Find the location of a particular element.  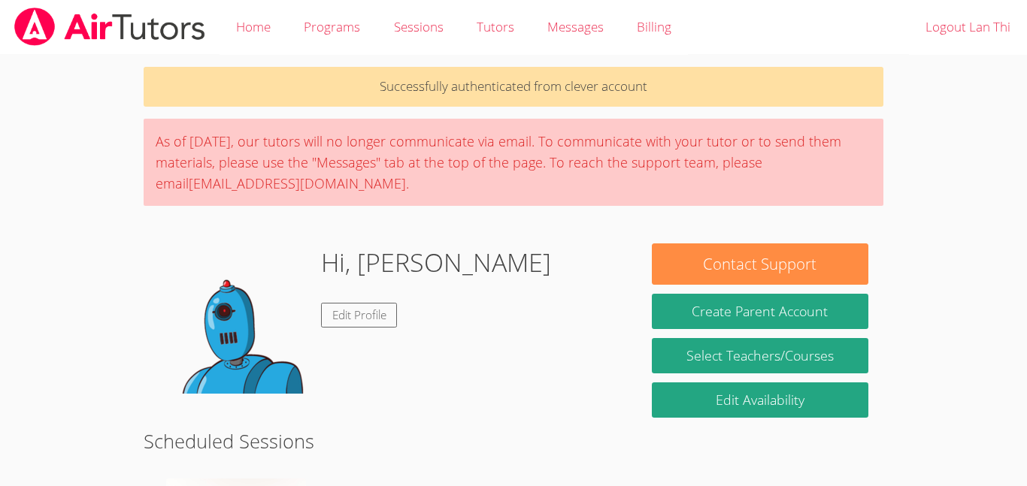

a: Select Teachers/Courses is located at coordinates (760, 356).